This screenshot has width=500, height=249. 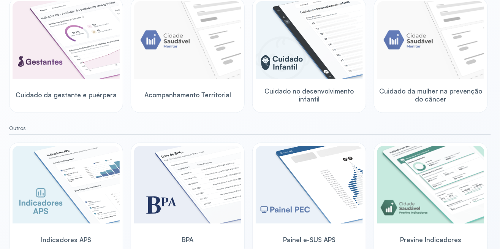 I want to click on img: previne-brasil.png, so click(x=431, y=185).